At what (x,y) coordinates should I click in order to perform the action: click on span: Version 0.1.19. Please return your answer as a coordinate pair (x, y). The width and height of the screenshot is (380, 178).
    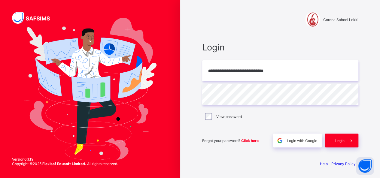
    Looking at the image, I should click on (65, 159).